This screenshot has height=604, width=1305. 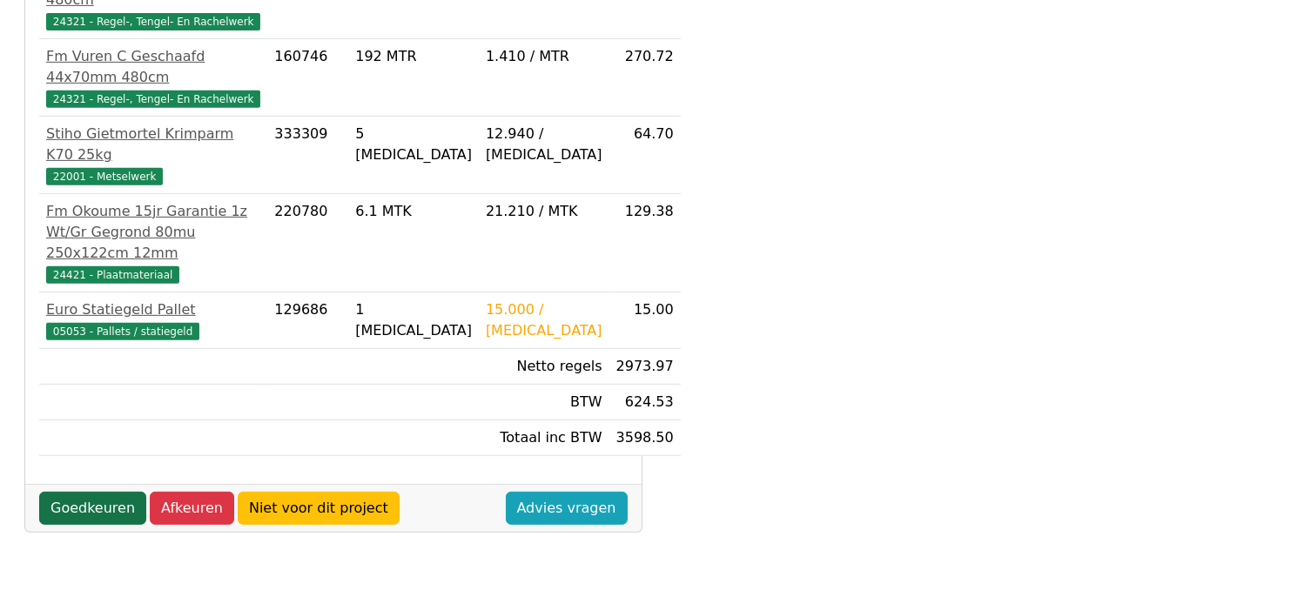 What do you see at coordinates (645, 402) in the screenshot?
I see `td: 624.53` at bounding box center [645, 402].